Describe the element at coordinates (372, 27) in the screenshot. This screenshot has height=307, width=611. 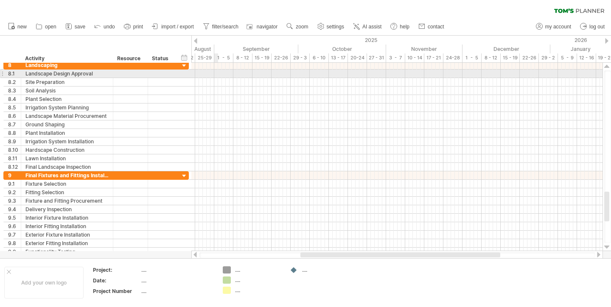
I see `span: AI assist` at that location.